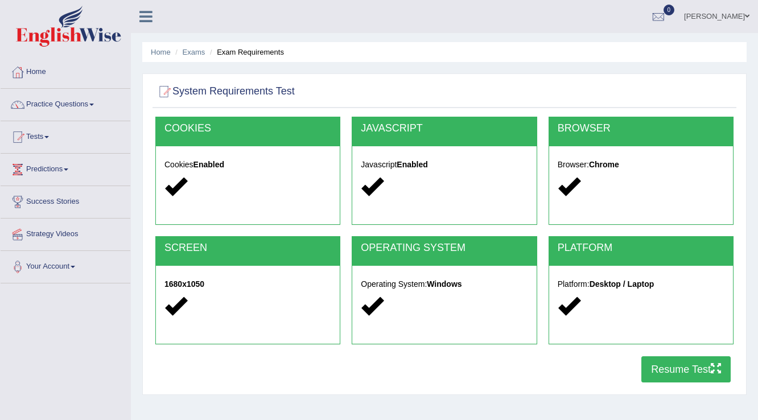  Describe the element at coordinates (444, 284) in the screenshot. I see `h5: Operating System:` at that location.